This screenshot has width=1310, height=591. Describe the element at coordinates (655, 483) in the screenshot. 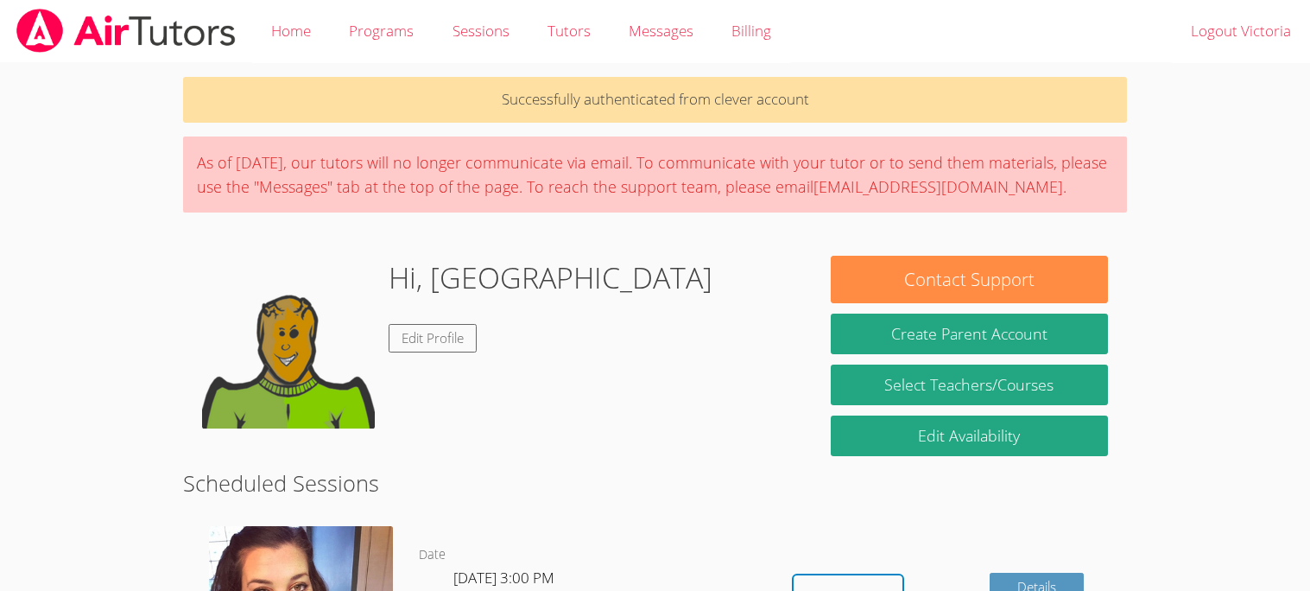

I see `h2: Scheduled Sessions` at that location.